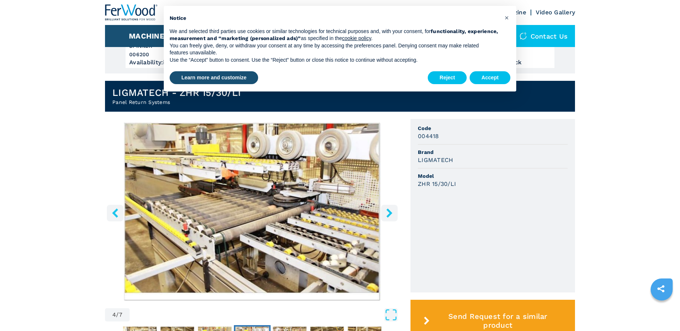 The width and height of the screenshot is (680, 331). What do you see at coordinates (120, 314) in the screenshot?
I see `span: 7` at bounding box center [120, 314].